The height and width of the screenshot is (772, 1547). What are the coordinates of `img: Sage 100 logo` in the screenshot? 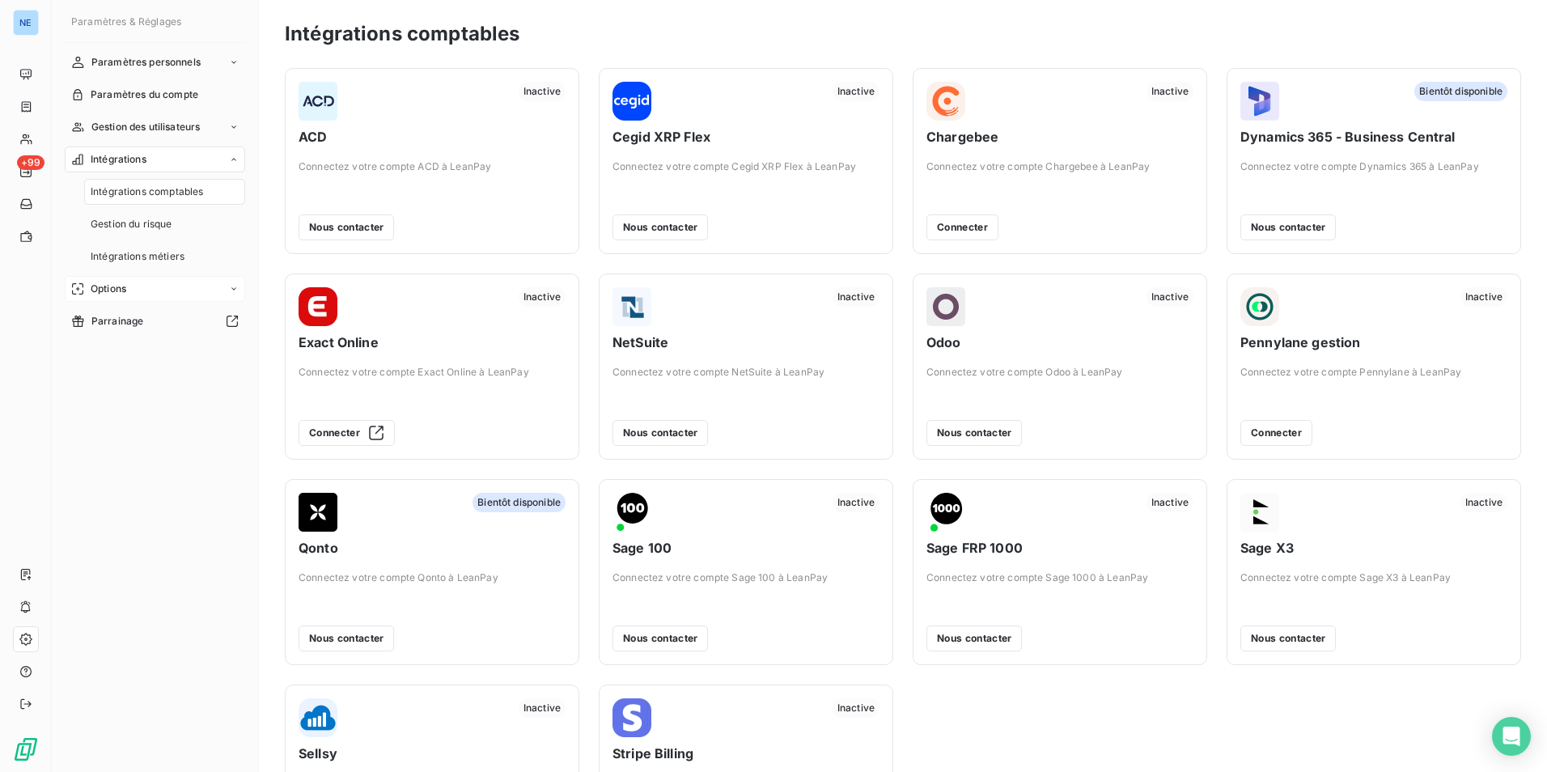 It's located at (632, 512).